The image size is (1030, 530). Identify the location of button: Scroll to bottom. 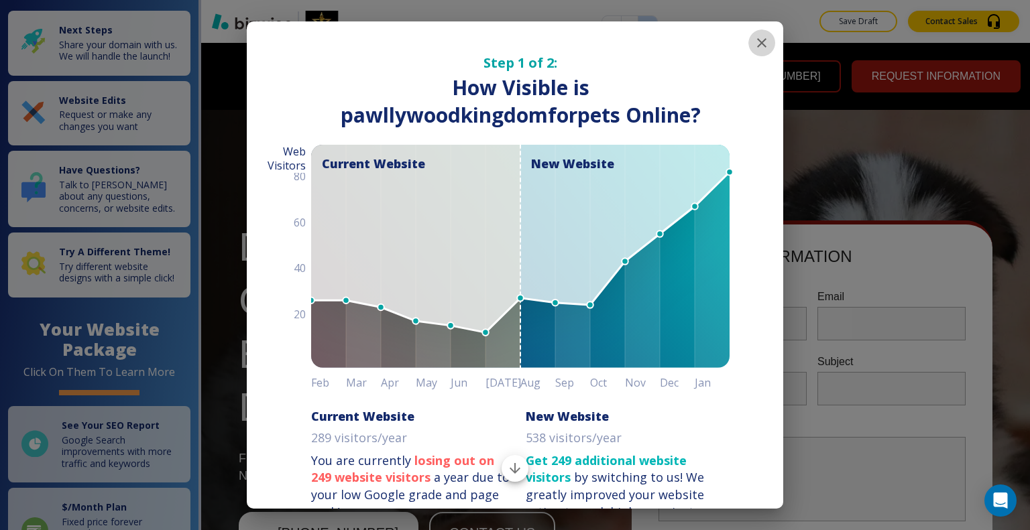
(515, 469).